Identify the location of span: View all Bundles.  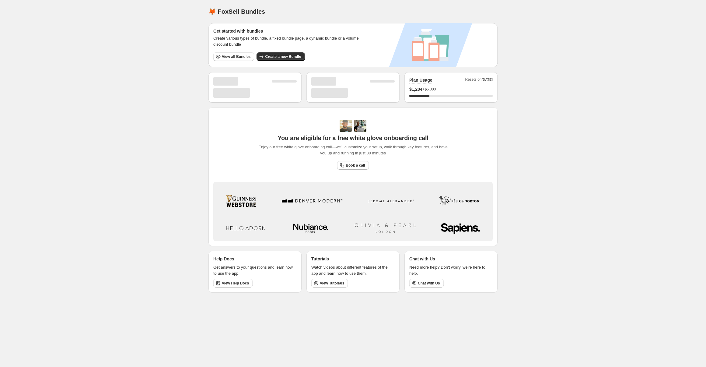
(236, 57).